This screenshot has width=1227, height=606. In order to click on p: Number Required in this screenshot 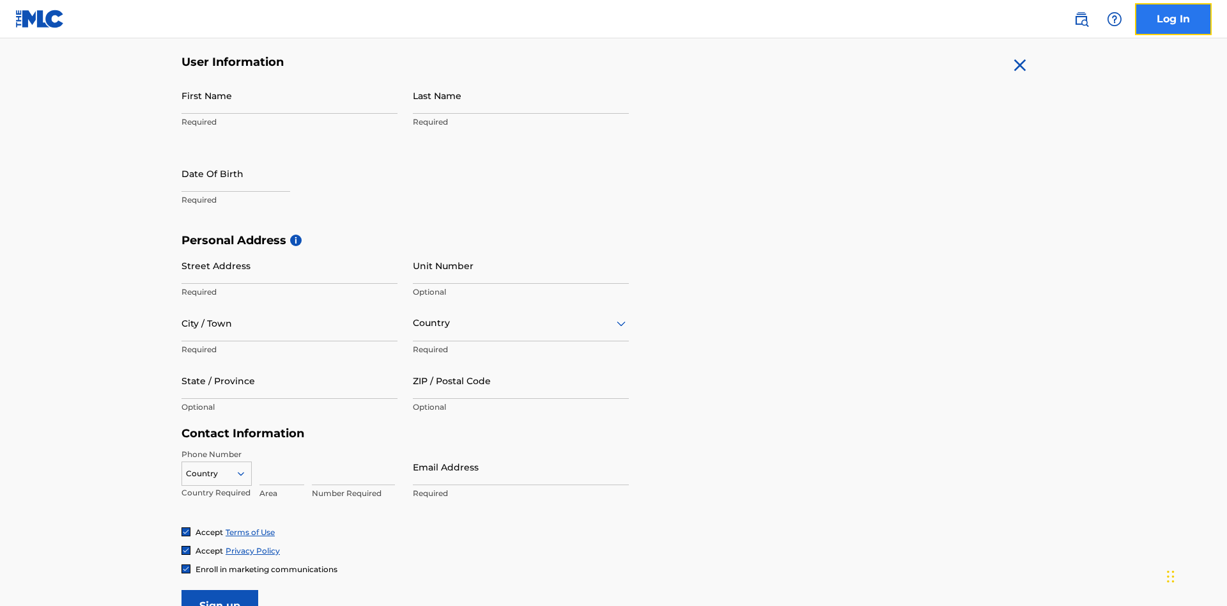, I will do `click(353, 493)`.